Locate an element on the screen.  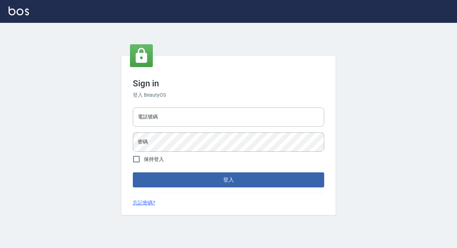
button: 登入 is located at coordinates (229, 180).